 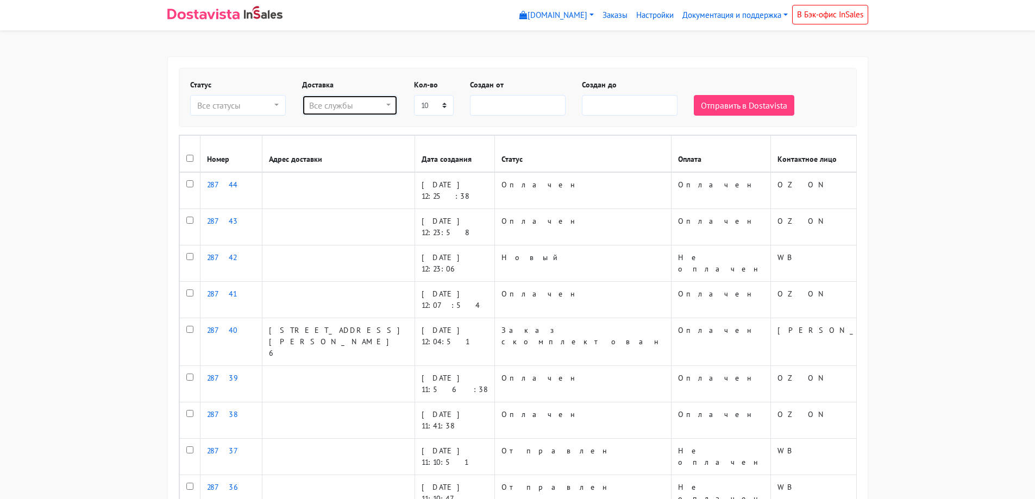 I want to click on a: Заказы, so click(x=615, y=15).